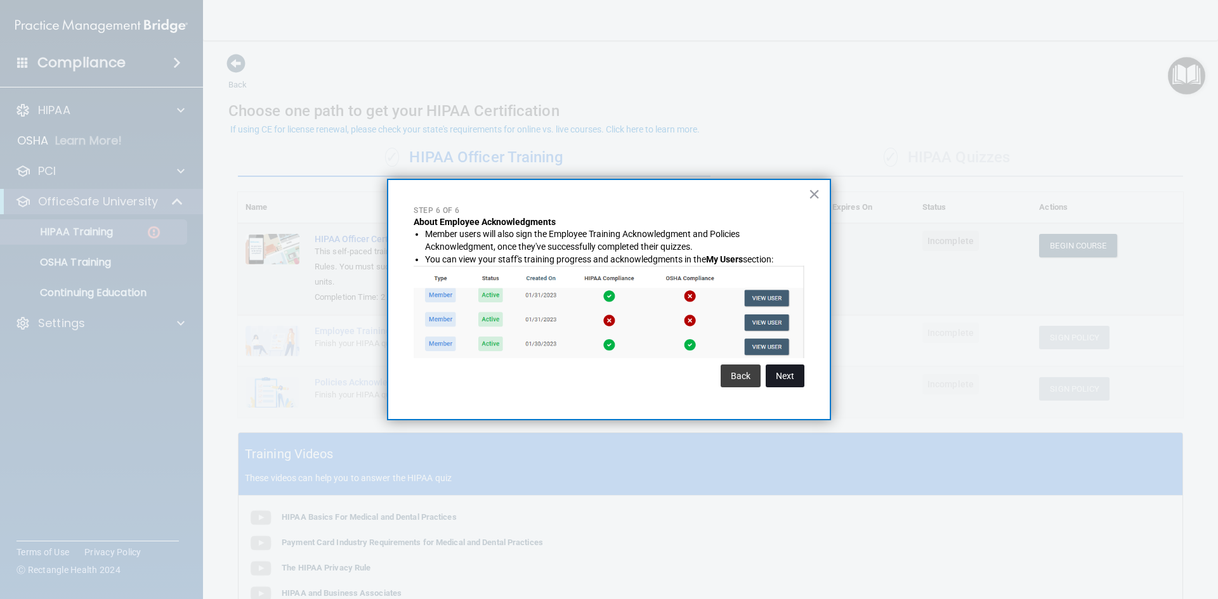 The width and height of the screenshot is (1218, 599). I want to click on button: Next, so click(785, 376).